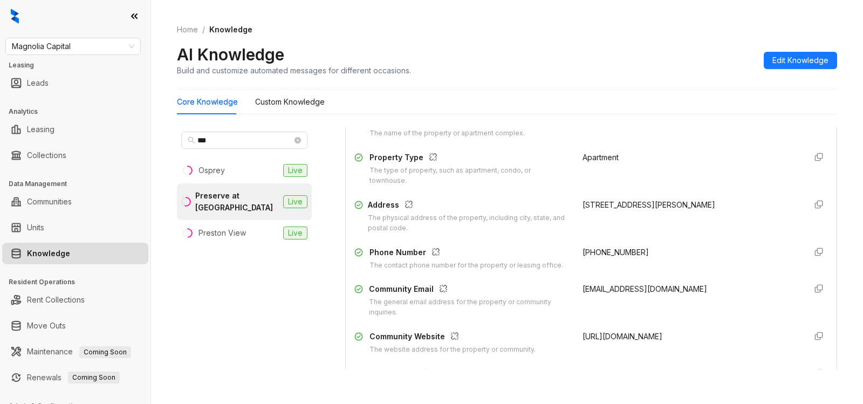 The height and width of the screenshot is (404, 863). I want to click on div: The type of property, such as apartment, condo, or townhouse., so click(469, 176).